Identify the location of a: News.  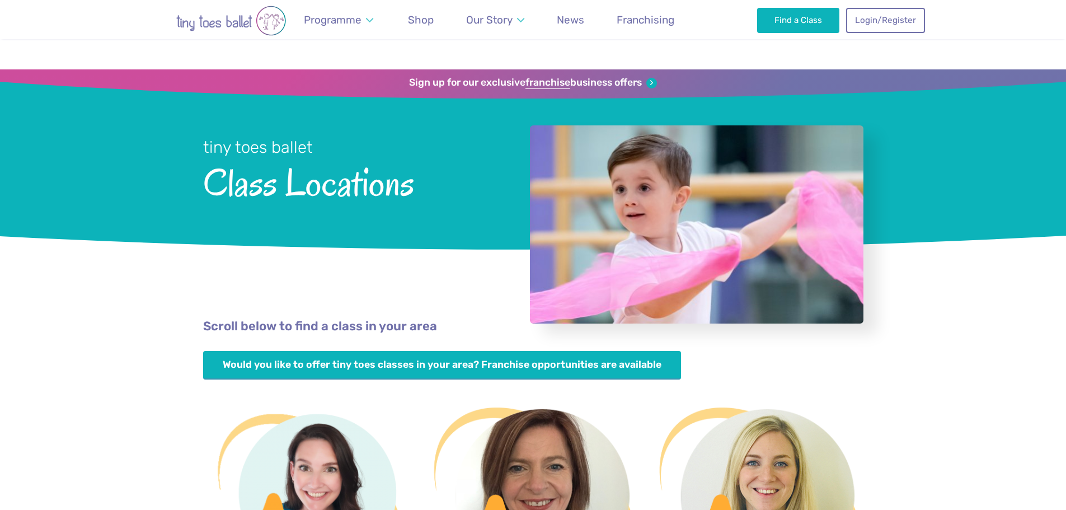
(571, 20).